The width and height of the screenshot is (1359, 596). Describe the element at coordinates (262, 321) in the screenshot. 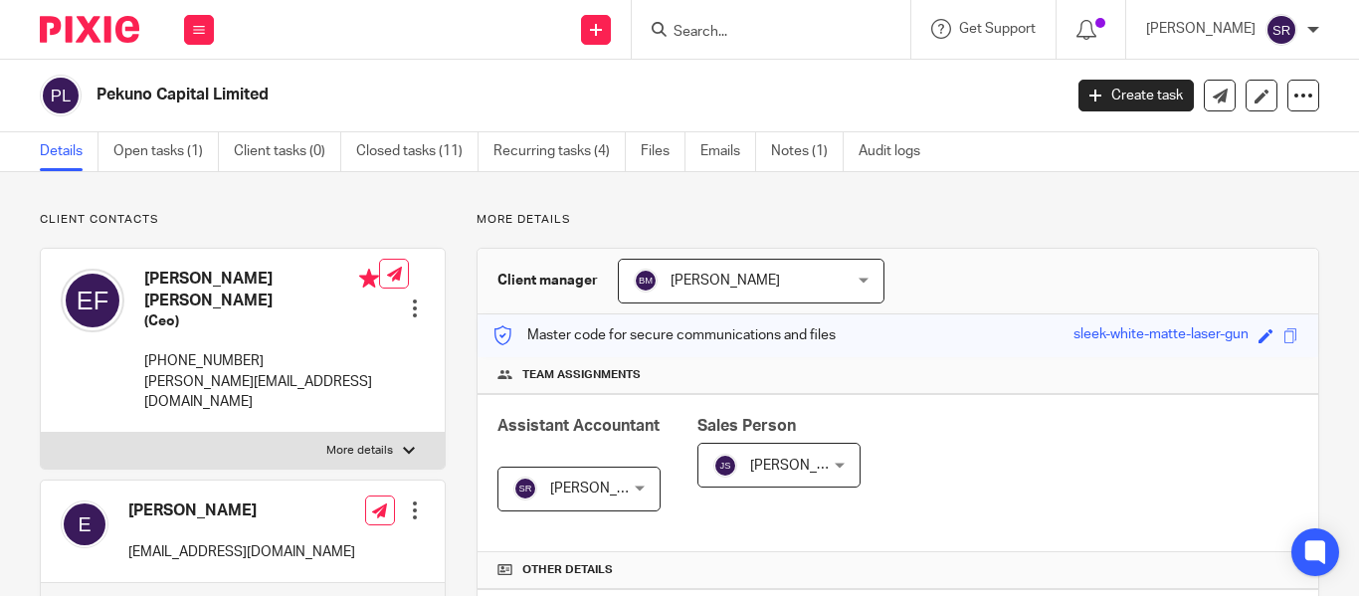

I see `h5: (Ceo)` at that location.